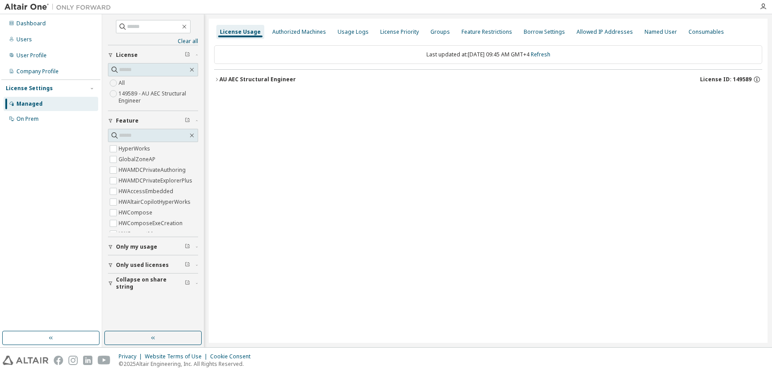 The image size is (772, 373). What do you see at coordinates (24, 40) in the screenshot?
I see `div: Users` at bounding box center [24, 40].